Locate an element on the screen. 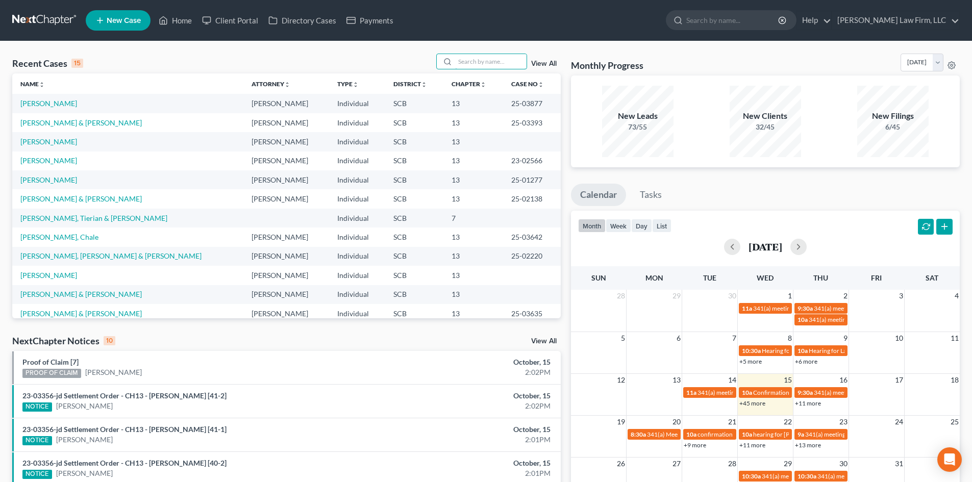 The height and width of the screenshot is (482, 972). span: Thu is located at coordinates (821, 278).